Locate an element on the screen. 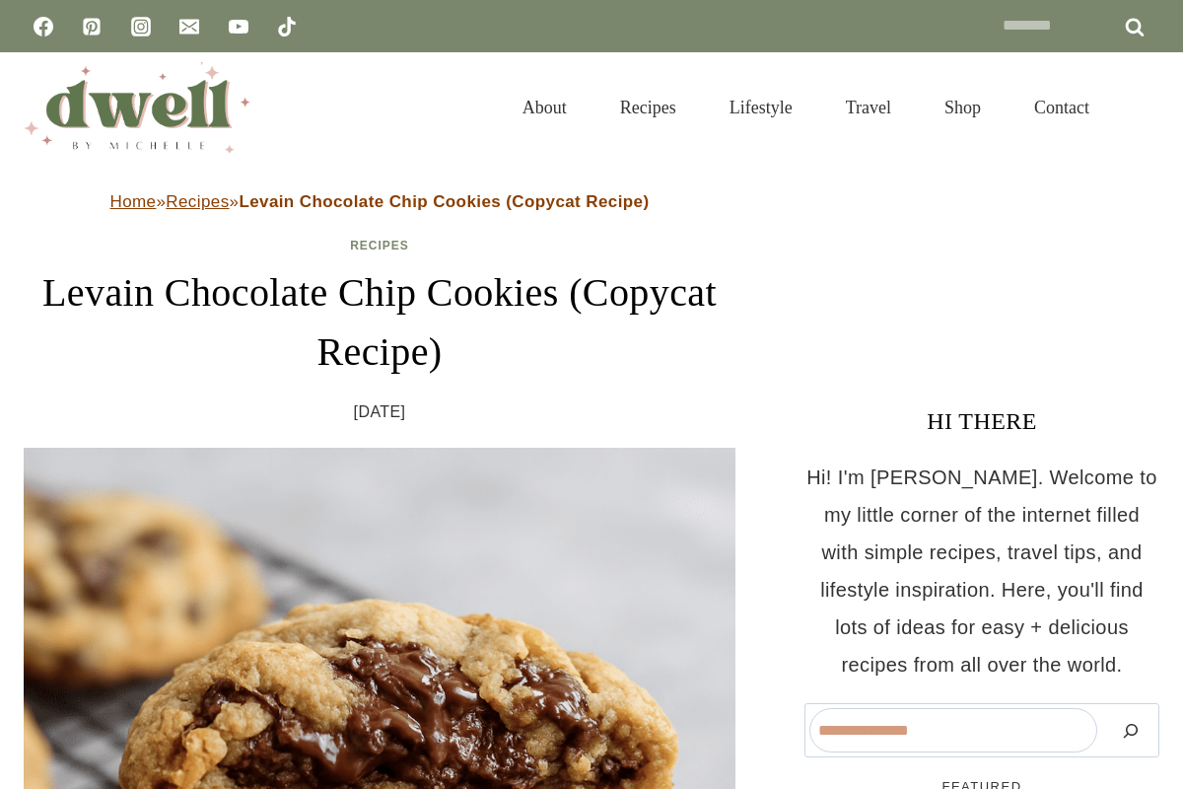 The height and width of the screenshot is (789, 1183). a: YouTube is located at coordinates (239, 27).